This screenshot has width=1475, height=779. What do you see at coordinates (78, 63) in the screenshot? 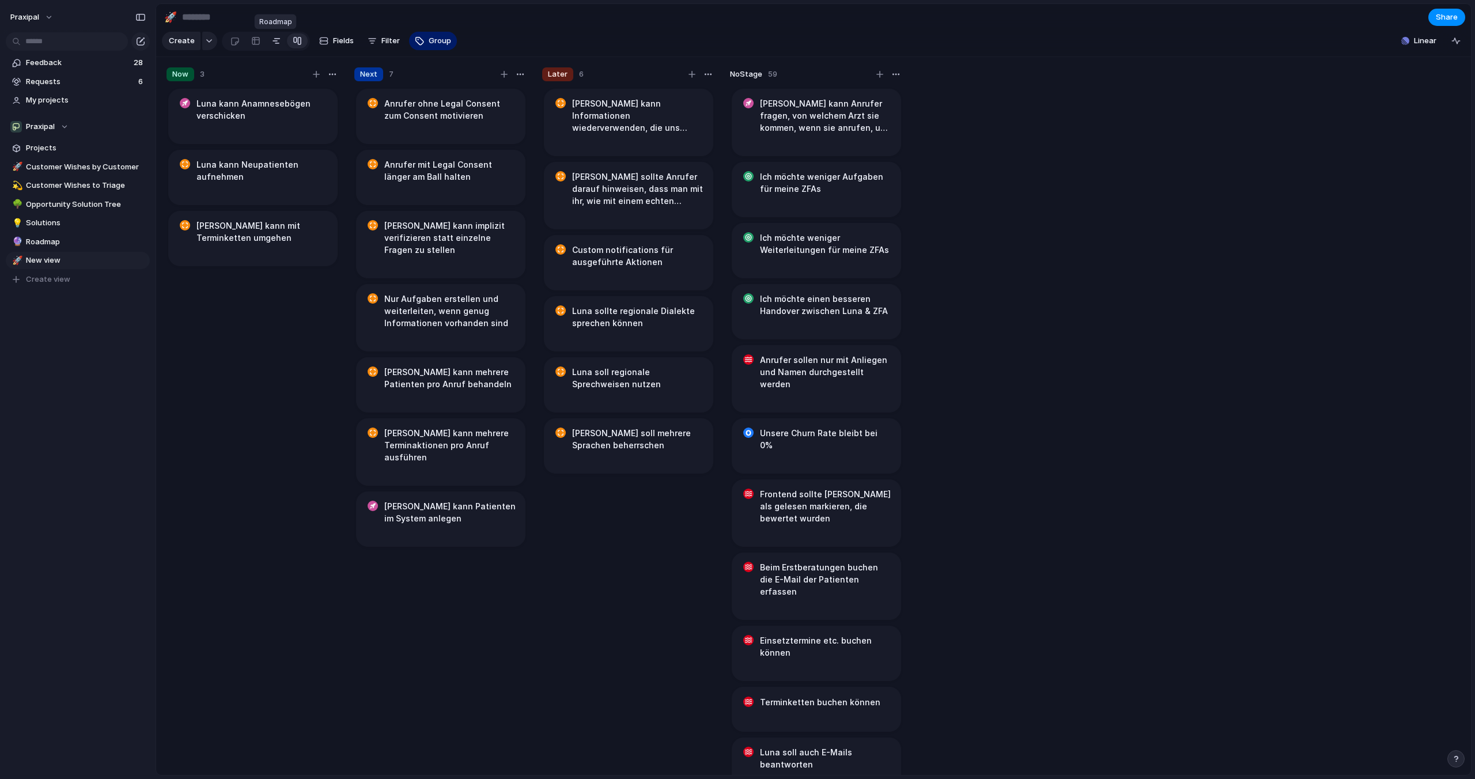
I see `span: Feedback` at bounding box center [78, 63].